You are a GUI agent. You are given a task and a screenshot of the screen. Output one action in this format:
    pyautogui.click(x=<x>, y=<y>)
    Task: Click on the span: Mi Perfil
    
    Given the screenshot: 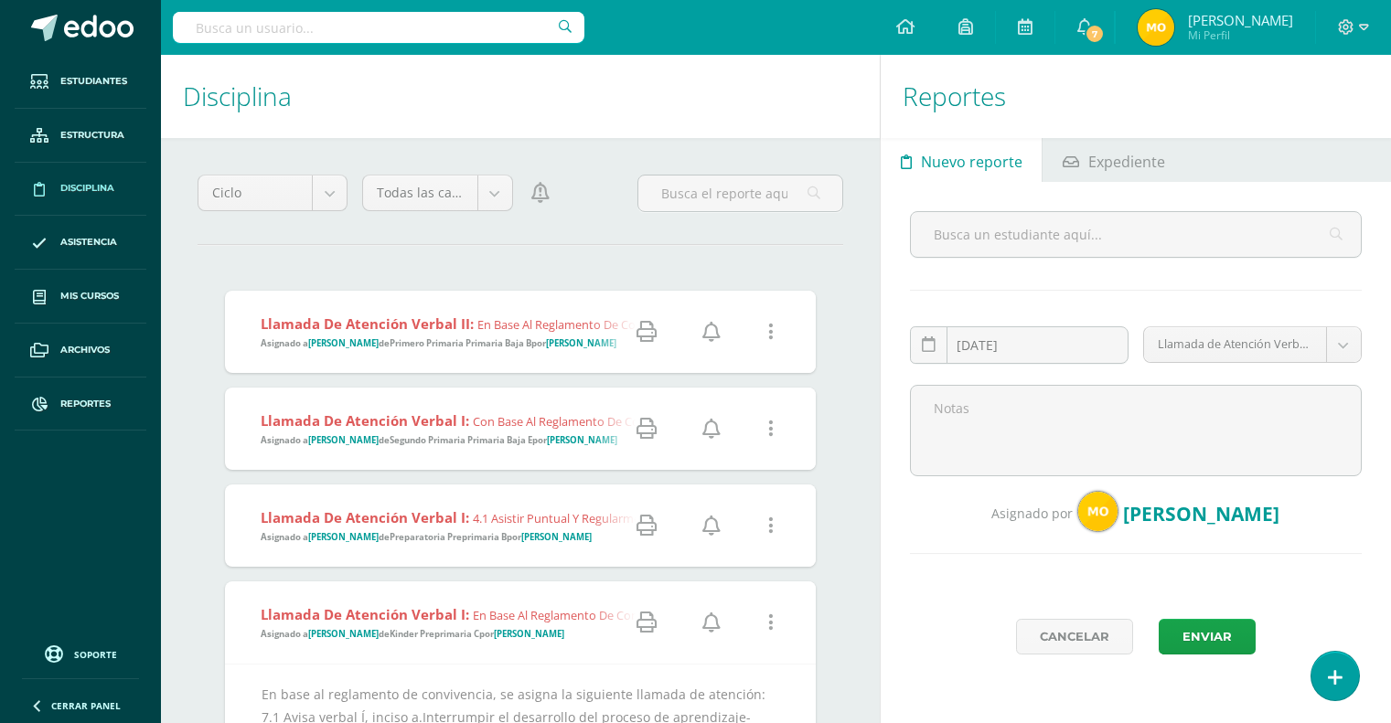 What is the action you would take?
    pyautogui.click(x=1240, y=35)
    